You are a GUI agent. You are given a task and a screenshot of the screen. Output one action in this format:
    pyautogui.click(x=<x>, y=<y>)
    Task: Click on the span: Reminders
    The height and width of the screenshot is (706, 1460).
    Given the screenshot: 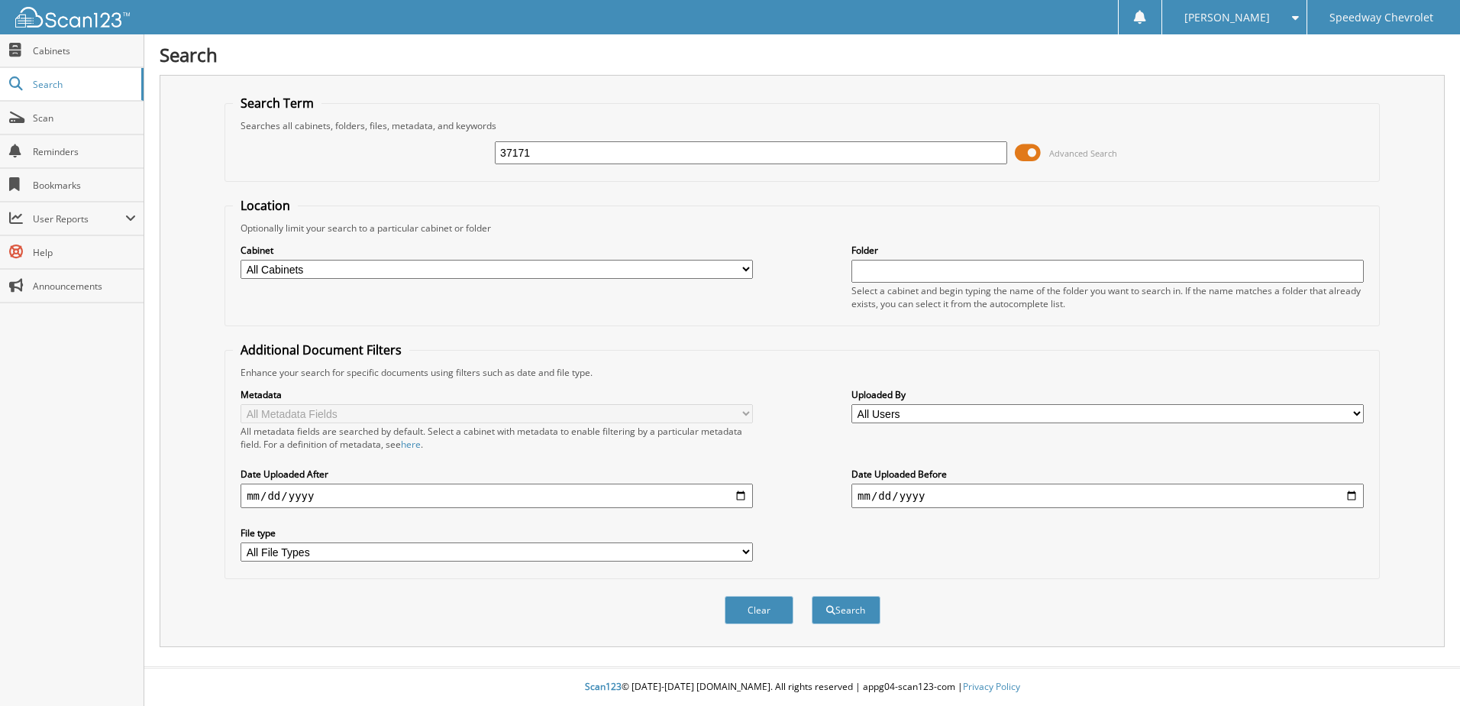 What is the action you would take?
    pyautogui.click(x=84, y=151)
    